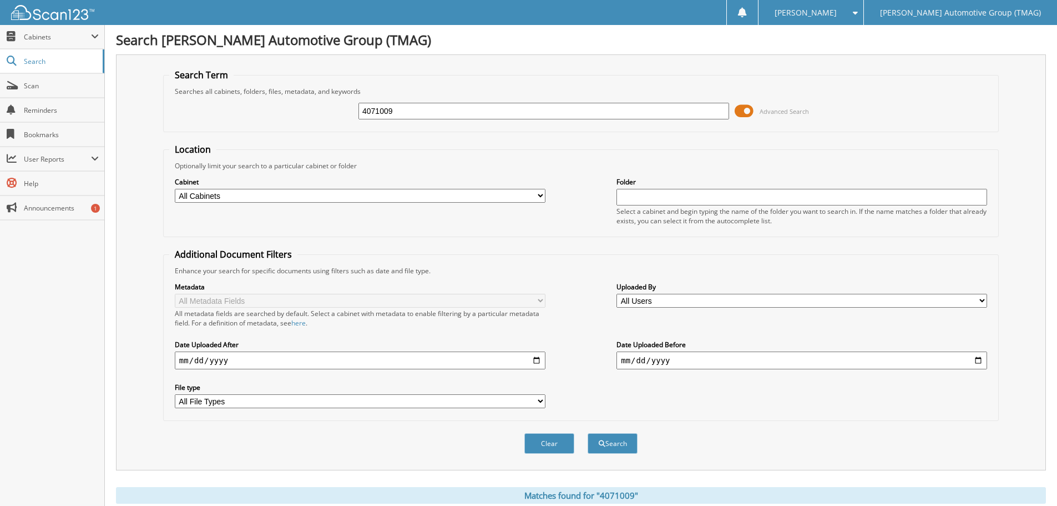  I want to click on div: Select a cabinet and begin typing the name of the folder you want to search in. If the name match..., so click(802, 216).